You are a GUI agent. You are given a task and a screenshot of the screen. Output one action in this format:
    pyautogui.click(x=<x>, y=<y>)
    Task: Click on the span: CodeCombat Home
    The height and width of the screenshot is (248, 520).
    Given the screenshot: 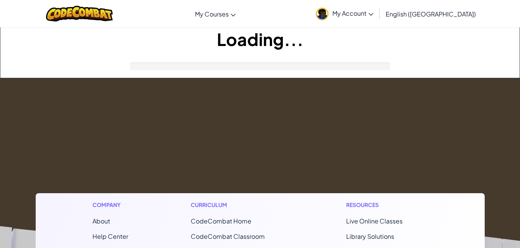 What is the action you would take?
    pyautogui.click(x=221, y=221)
    